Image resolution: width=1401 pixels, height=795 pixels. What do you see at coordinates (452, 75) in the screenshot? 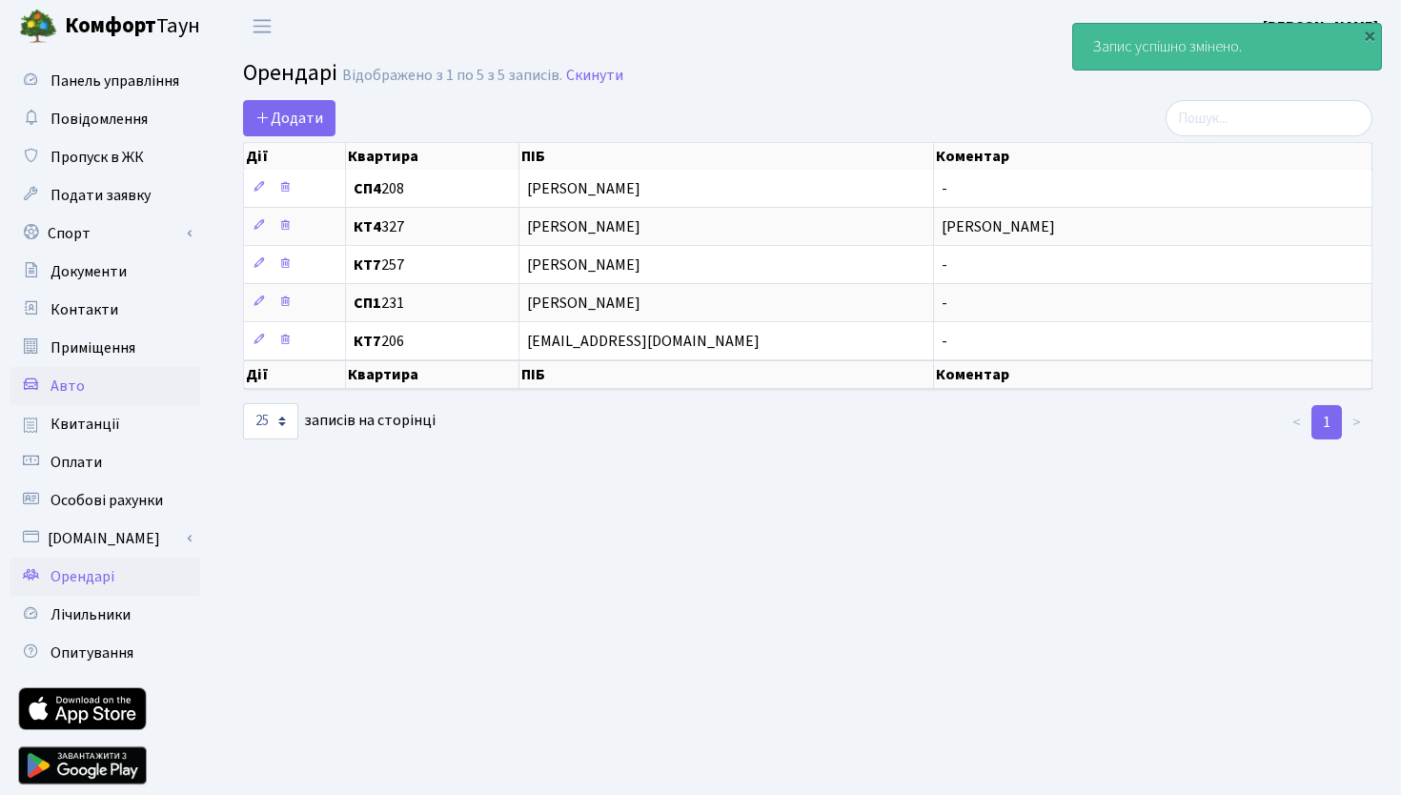
I see `div: Відображено з 1 по 5 з 5 записів.` at bounding box center [452, 75].